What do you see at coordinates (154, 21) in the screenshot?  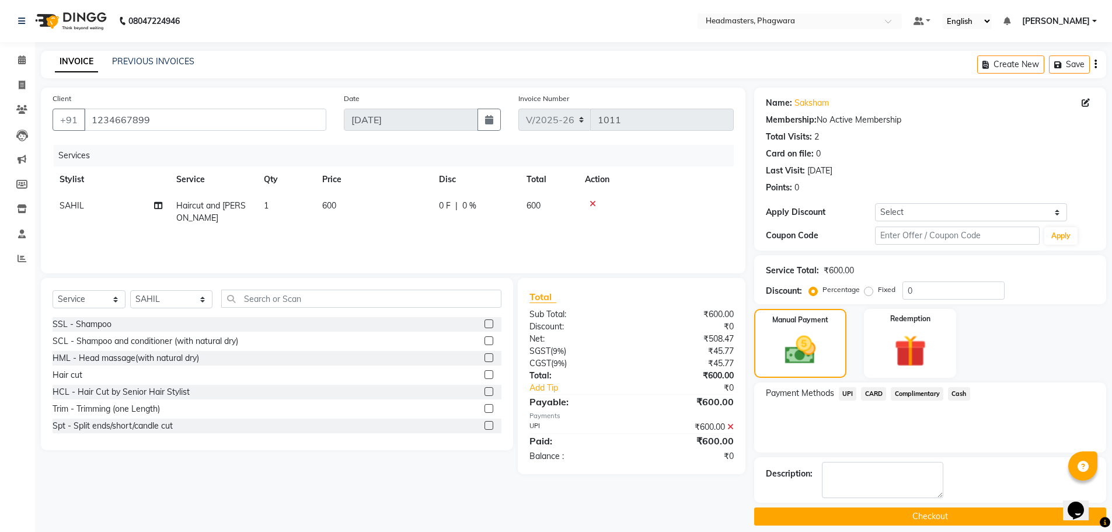 I see `b: 08047224946` at bounding box center [154, 21].